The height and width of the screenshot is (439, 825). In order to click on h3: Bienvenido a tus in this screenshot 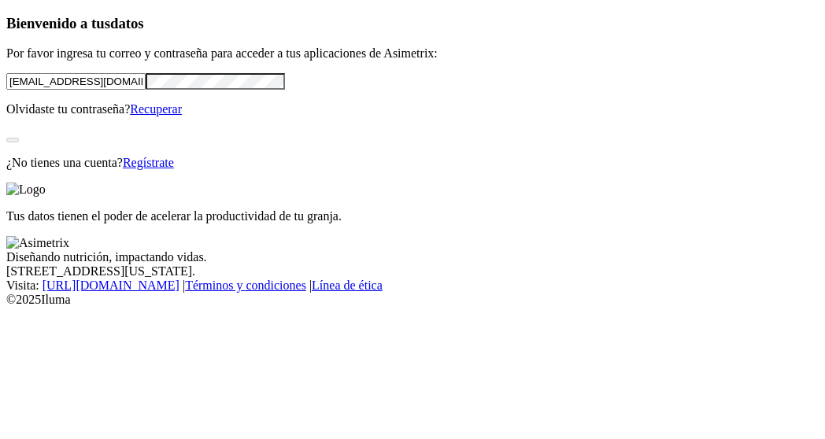, I will do `click(412, 24)`.